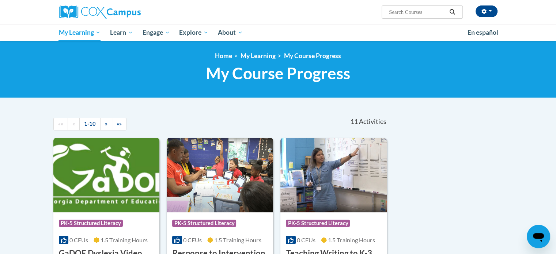 This screenshot has height=254, width=556. Describe the element at coordinates (121, 33) in the screenshot. I see `a: Learn` at that location.